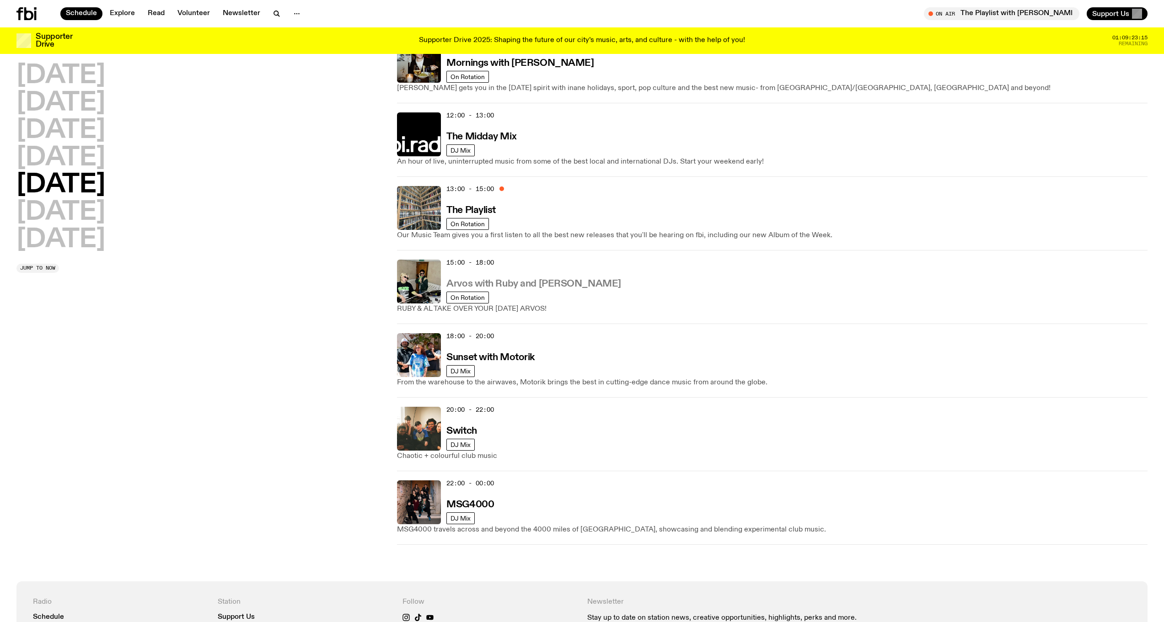 This screenshot has width=1164, height=622. I want to click on h3: MSG4000, so click(470, 505).